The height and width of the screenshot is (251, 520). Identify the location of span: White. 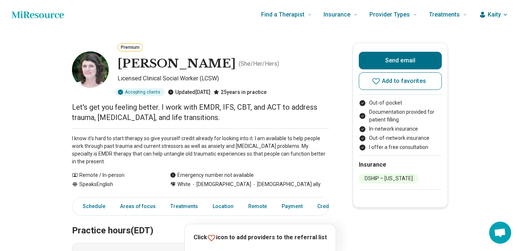
(184, 185).